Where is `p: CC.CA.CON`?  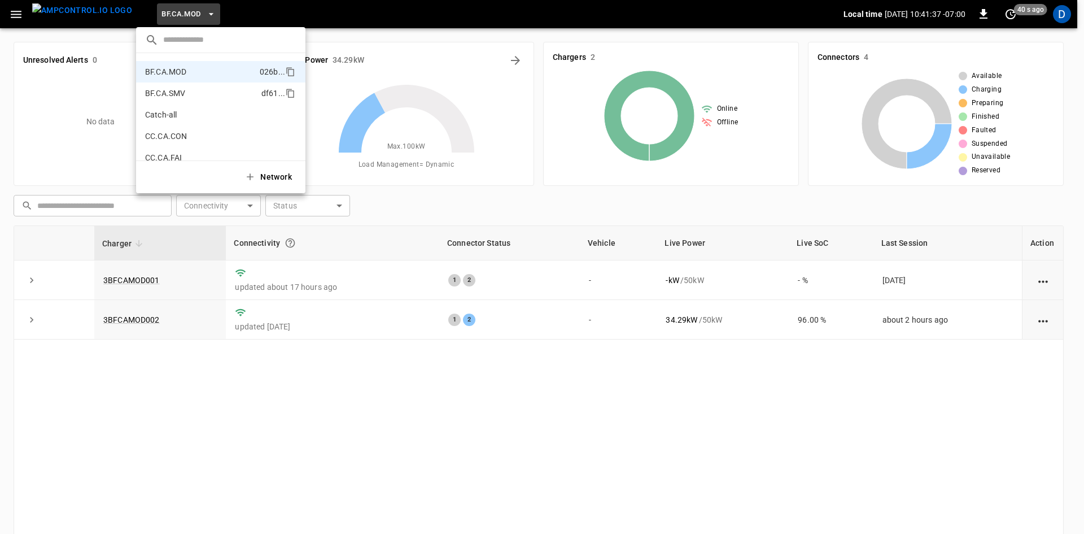 p: CC.CA.CON is located at coordinates (200, 136).